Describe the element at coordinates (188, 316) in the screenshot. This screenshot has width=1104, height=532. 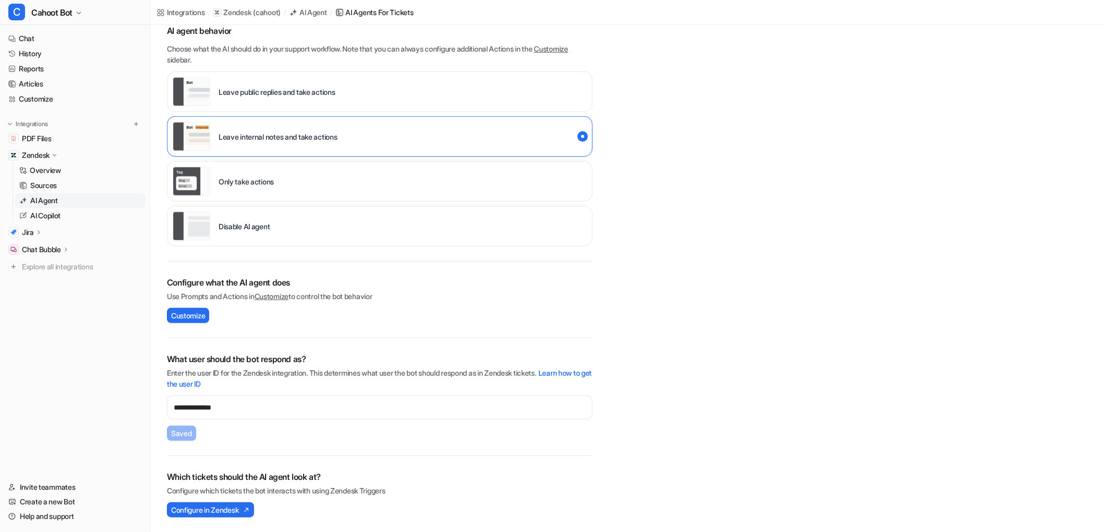
I see `button: Customize` at that location.